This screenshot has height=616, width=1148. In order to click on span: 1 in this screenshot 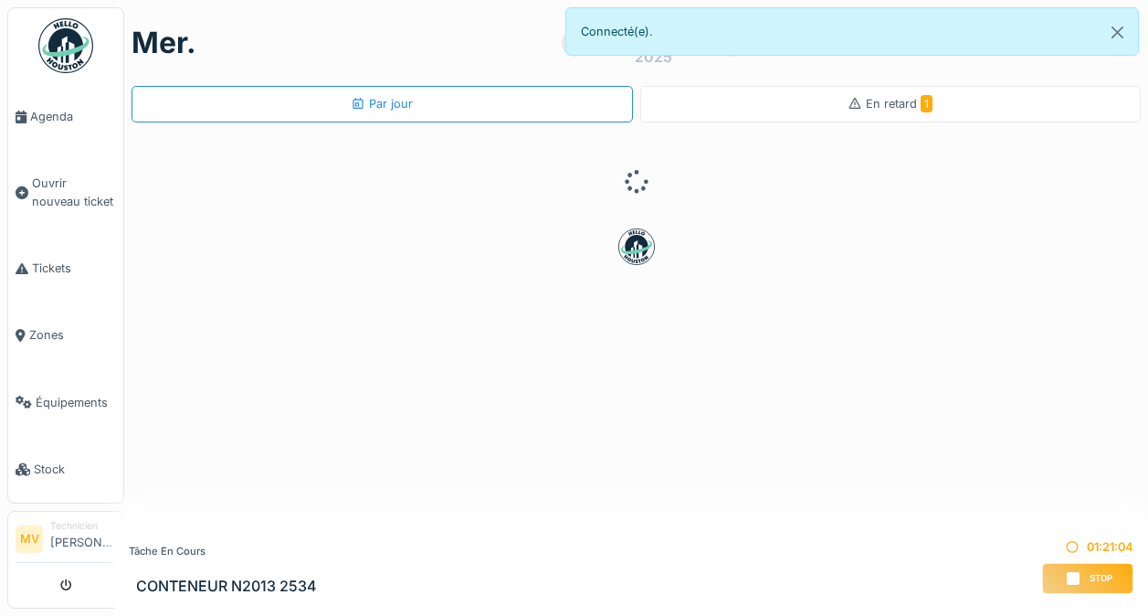, I will do `click(926, 103)`.